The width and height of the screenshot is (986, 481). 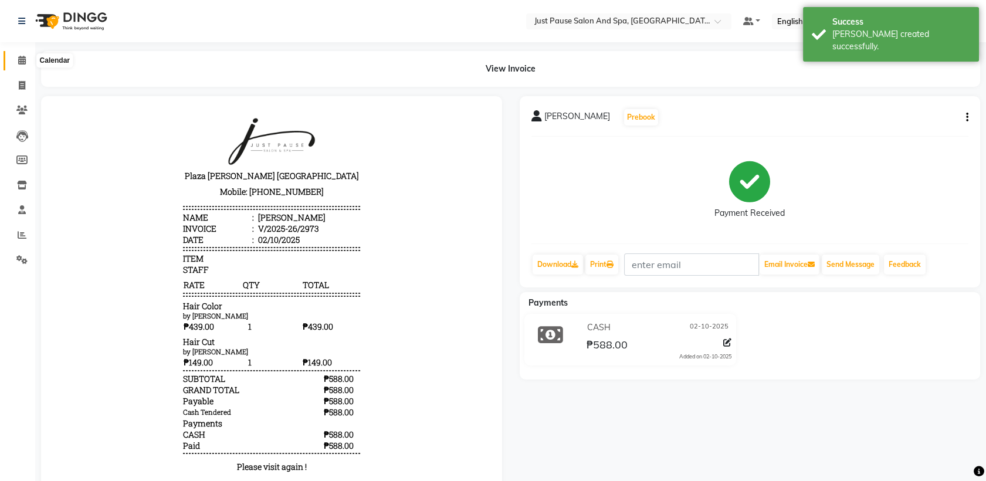 What do you see at coordinates (901, 40) in the screenshot?
I see `div: Bill created successfully.` at bounding box center [901, 40].